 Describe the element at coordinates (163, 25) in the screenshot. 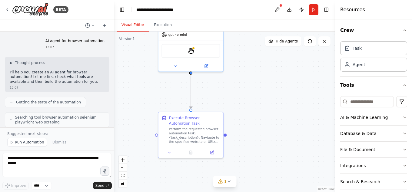

I see `button: Execution` at that location.